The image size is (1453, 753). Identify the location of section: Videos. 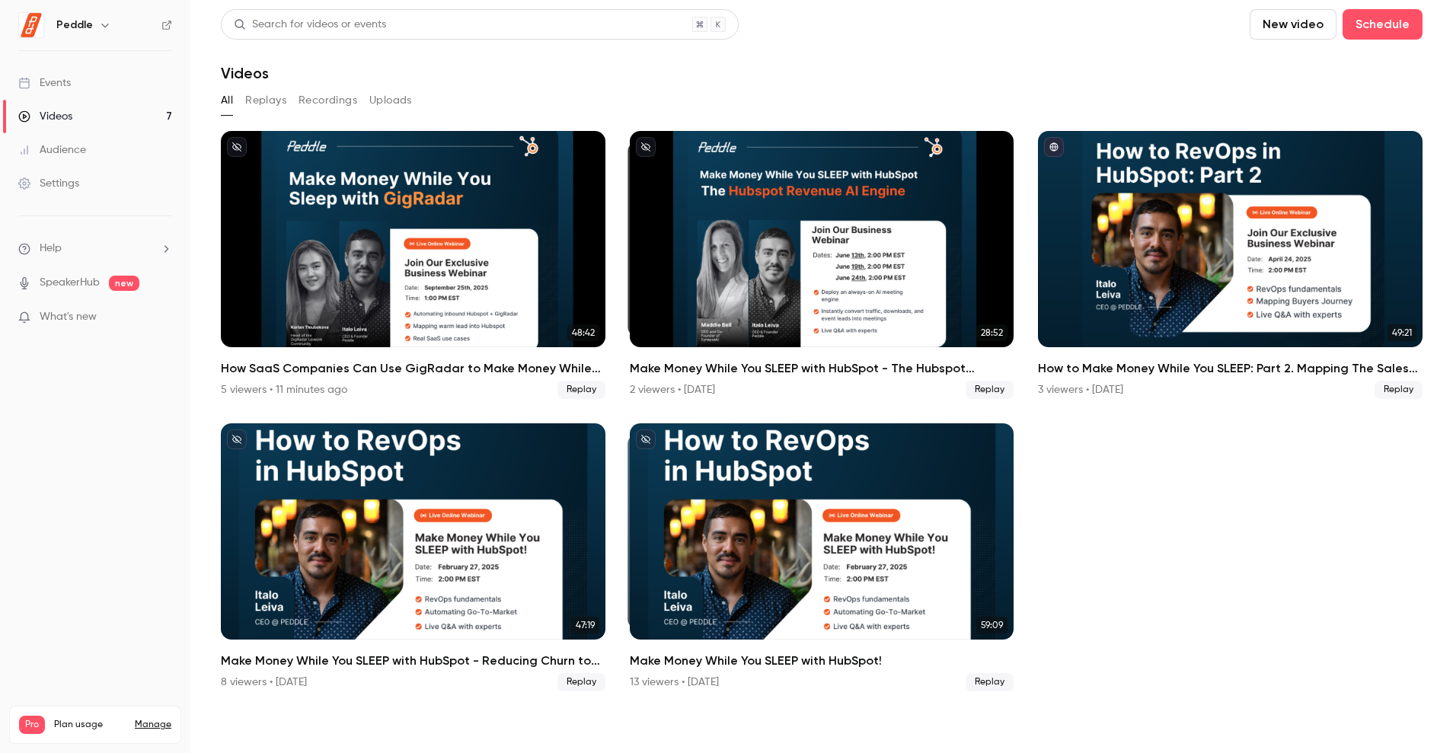
(822, 376).